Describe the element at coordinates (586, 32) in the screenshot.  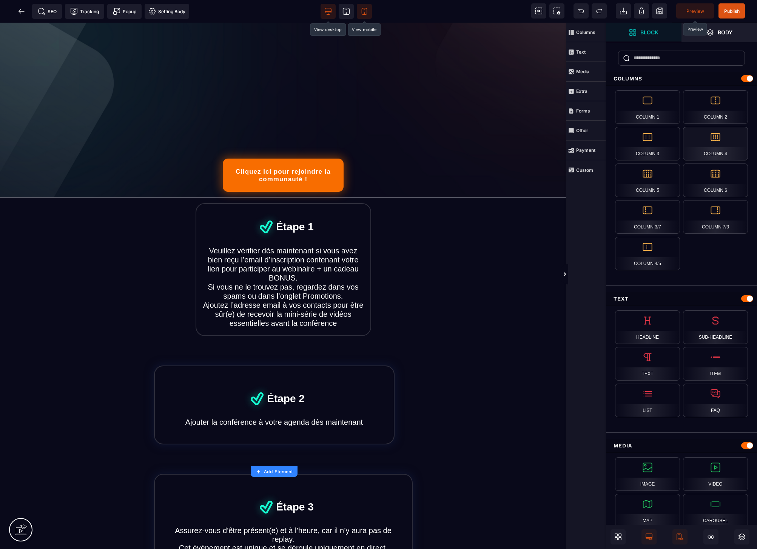
I see `span: Columns` at that location.